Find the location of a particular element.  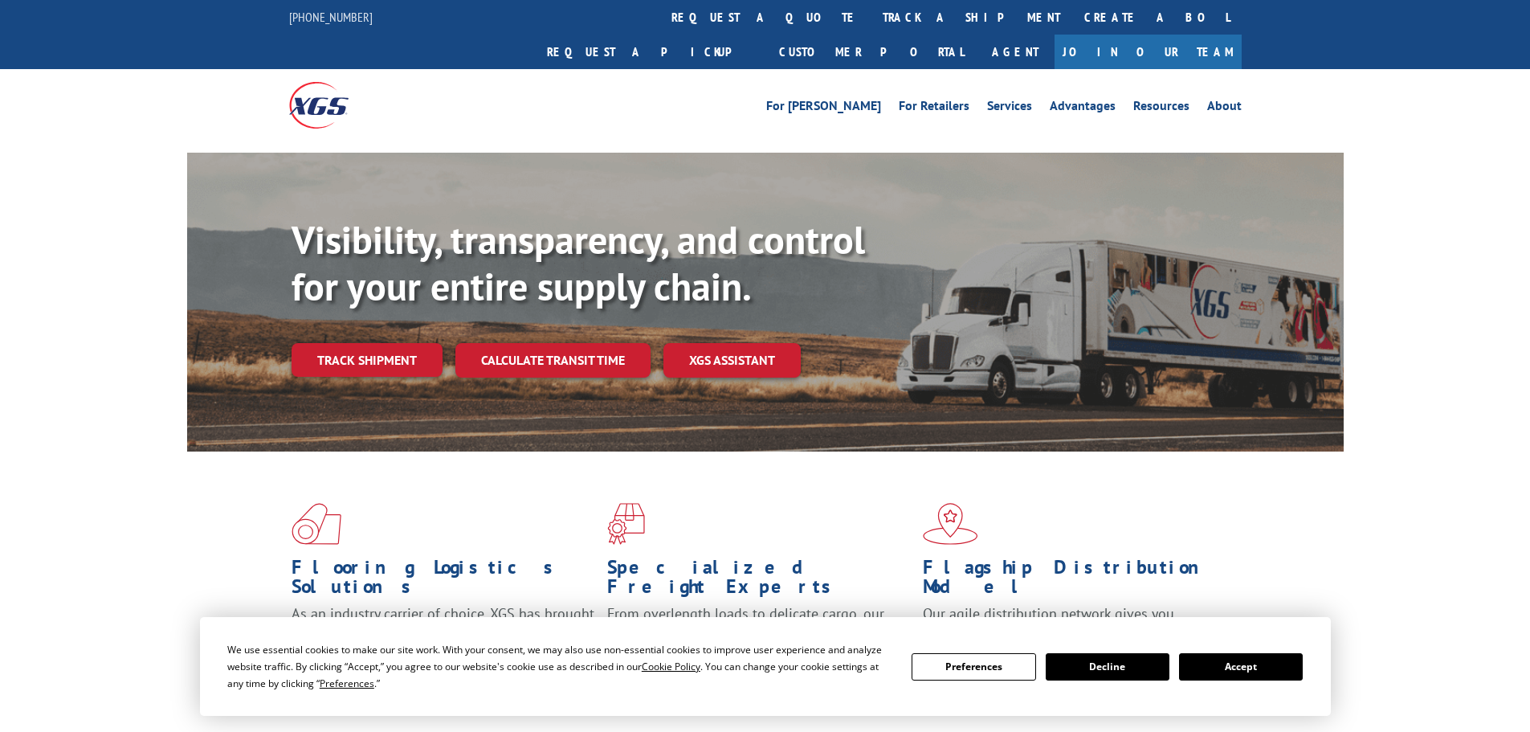

h1: Flooring Logistics Solutions is located at coordinates (443, 581).